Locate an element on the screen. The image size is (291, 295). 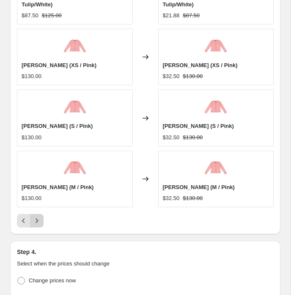
button: Previous is located at coordinates (24, 221).